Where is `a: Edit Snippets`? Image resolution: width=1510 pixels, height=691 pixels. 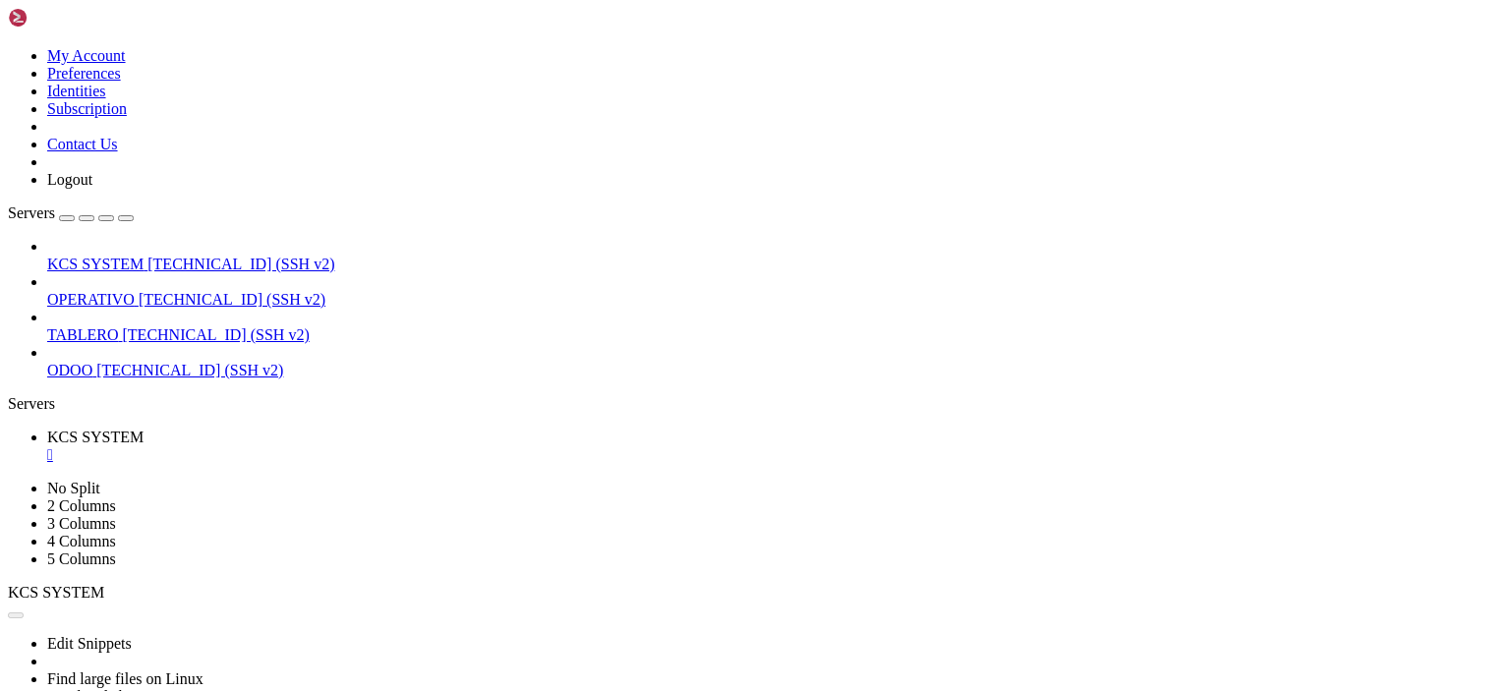 a: Edit Snippets is located at coordinates (89, 643).